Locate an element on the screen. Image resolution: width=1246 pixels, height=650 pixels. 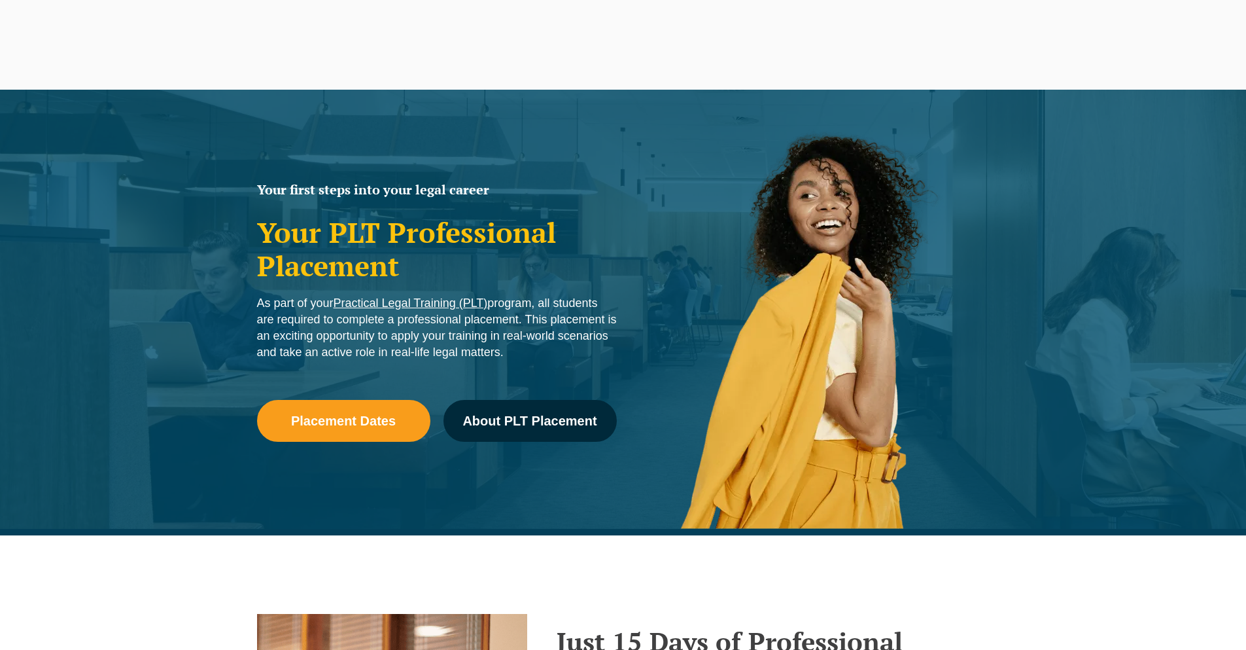
a: Practical Legal Training (PLT) is located at coordinates (411, 303).